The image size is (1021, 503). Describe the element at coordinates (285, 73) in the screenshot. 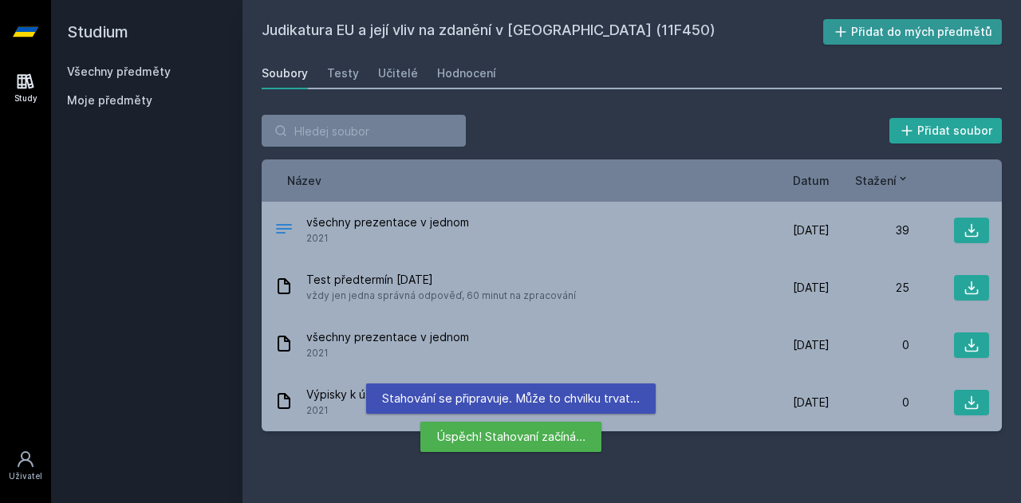

I see `a: Soubory` at that location.